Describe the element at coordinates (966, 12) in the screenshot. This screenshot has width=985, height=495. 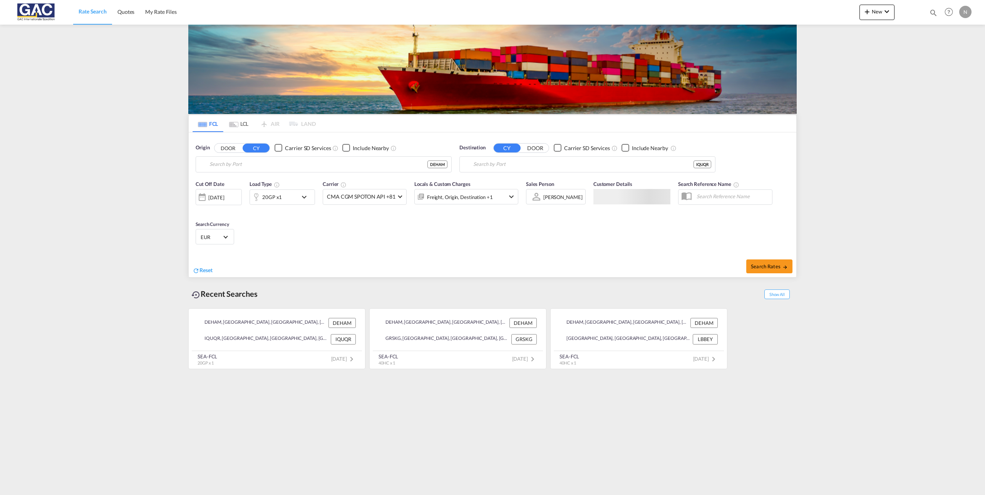
I see `div: N` at that location.